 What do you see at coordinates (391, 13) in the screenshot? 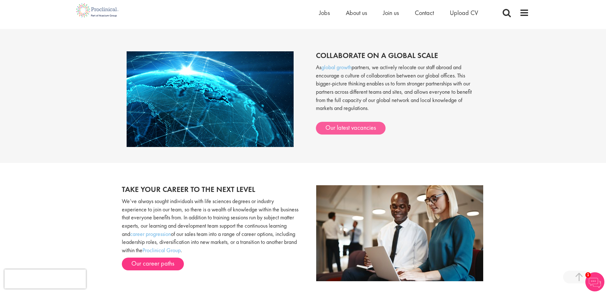
I see `span: Join us` at bounding box center [391, 13].